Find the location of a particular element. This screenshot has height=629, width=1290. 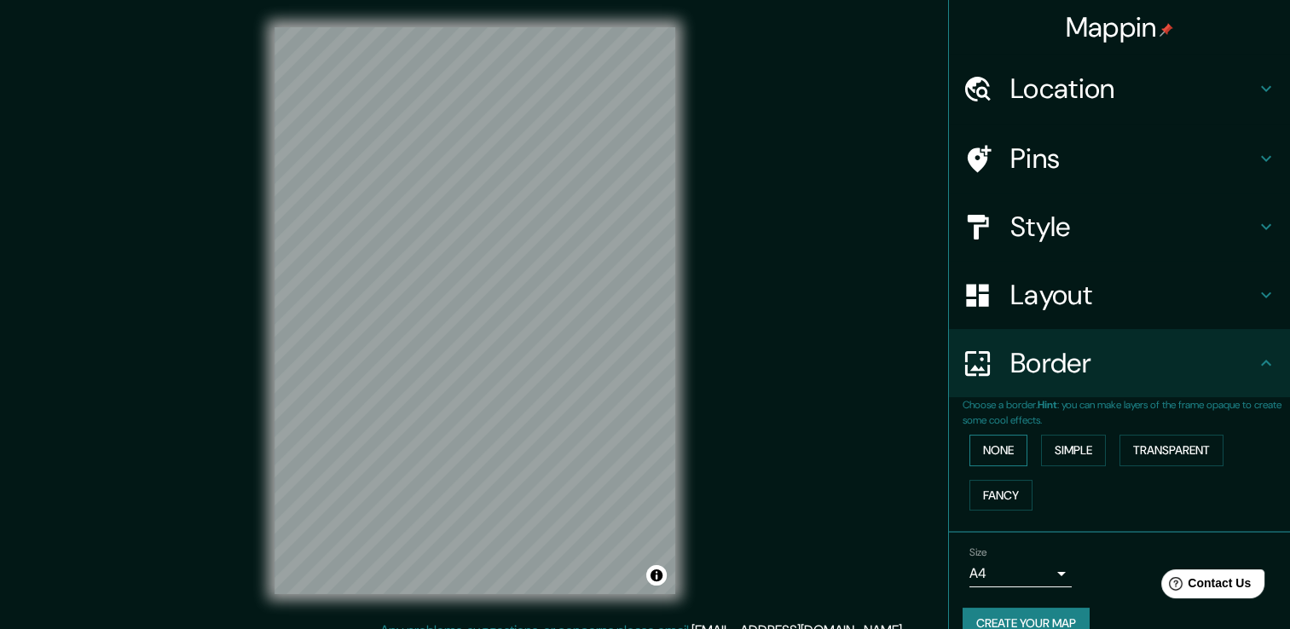

div: Pins is located at coordinates (1120, 159).